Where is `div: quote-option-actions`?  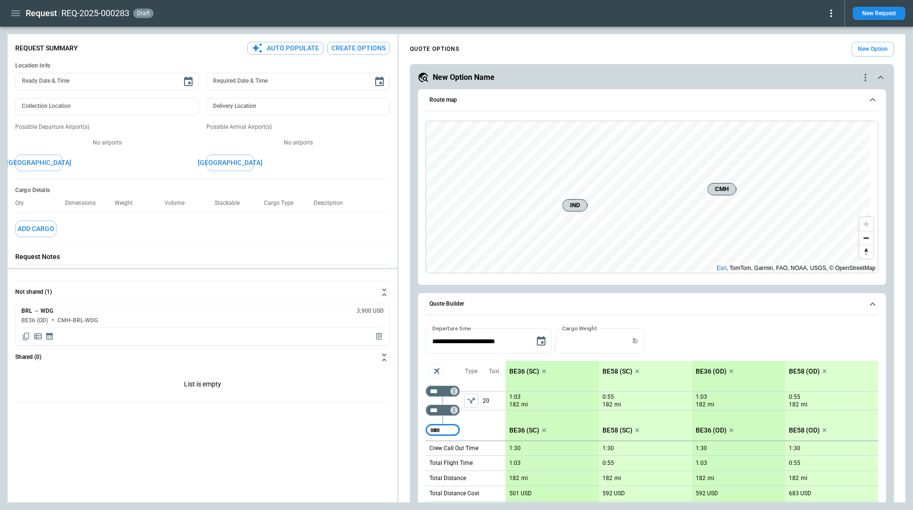 div: quote-option-actions is located at coordinates (866, 78).